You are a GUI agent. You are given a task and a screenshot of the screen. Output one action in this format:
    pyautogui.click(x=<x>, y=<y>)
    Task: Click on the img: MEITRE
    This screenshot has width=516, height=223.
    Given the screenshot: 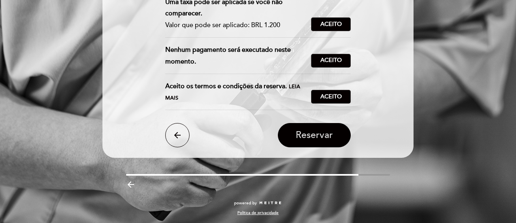 What is the action you would take?
    pyautogui.click(x=270, y=203)
    